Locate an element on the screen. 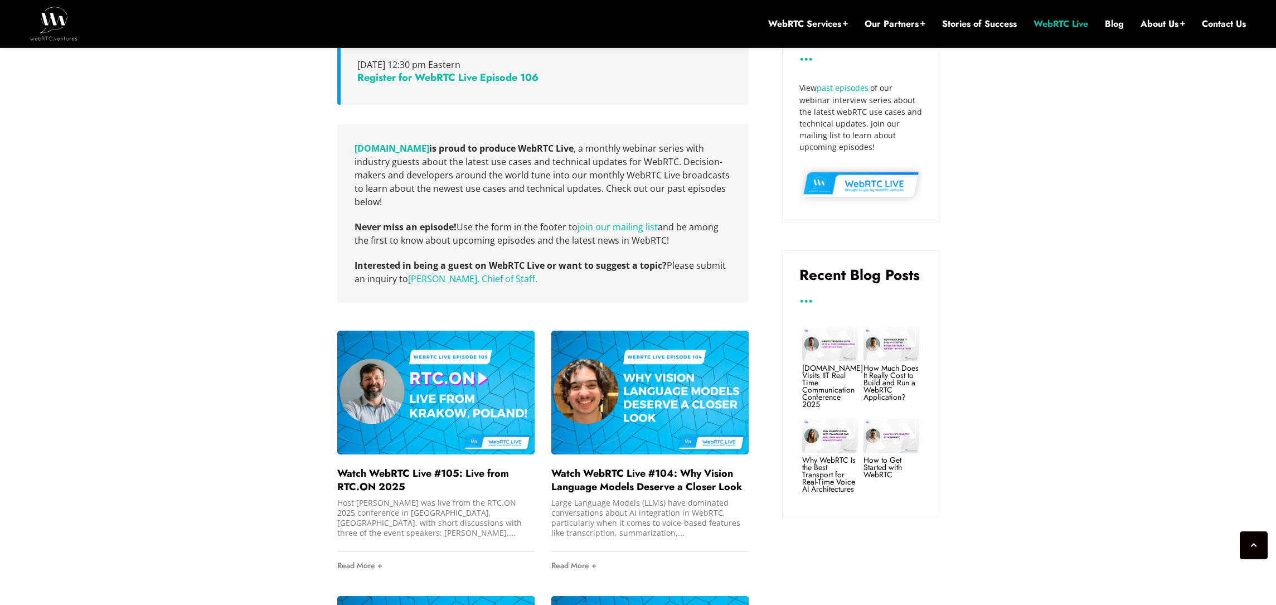 This screenshot has width=1276, height=605. a: (opens in a new tab) is located at coordinates (392, 148).